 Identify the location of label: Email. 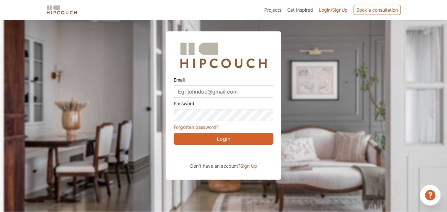
(179, 79).